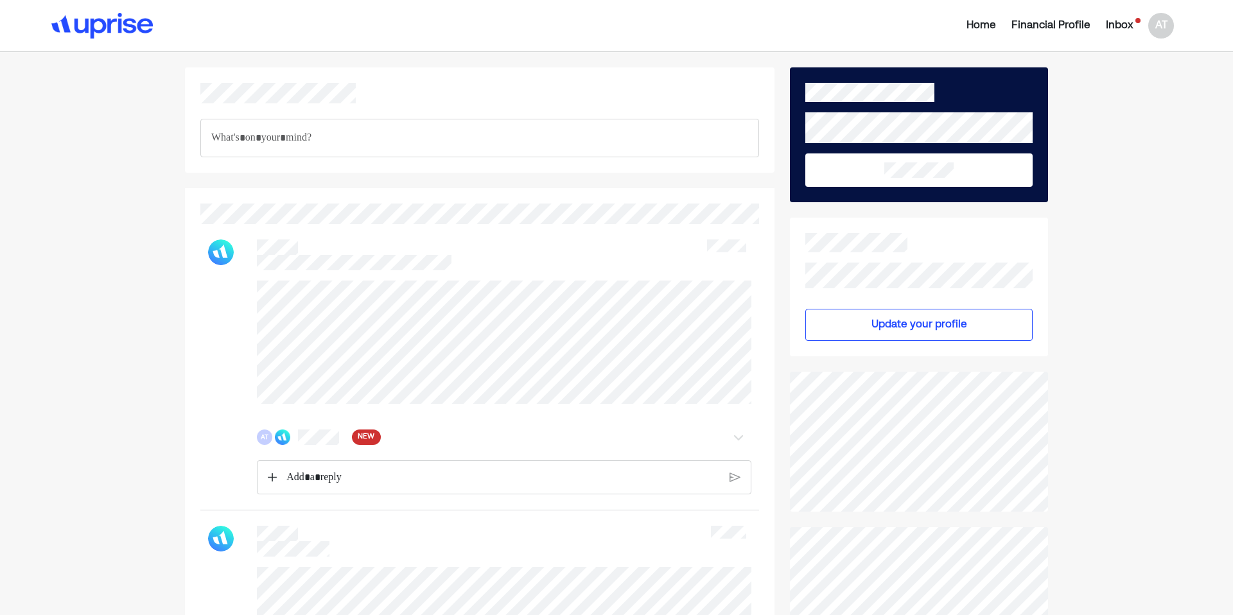 Image resolution: width=1233 pixels, height=615 pixels. Describe the element at coordinates (1051, 26) in the screenshot. I see `div: Financial Profile` at that location.